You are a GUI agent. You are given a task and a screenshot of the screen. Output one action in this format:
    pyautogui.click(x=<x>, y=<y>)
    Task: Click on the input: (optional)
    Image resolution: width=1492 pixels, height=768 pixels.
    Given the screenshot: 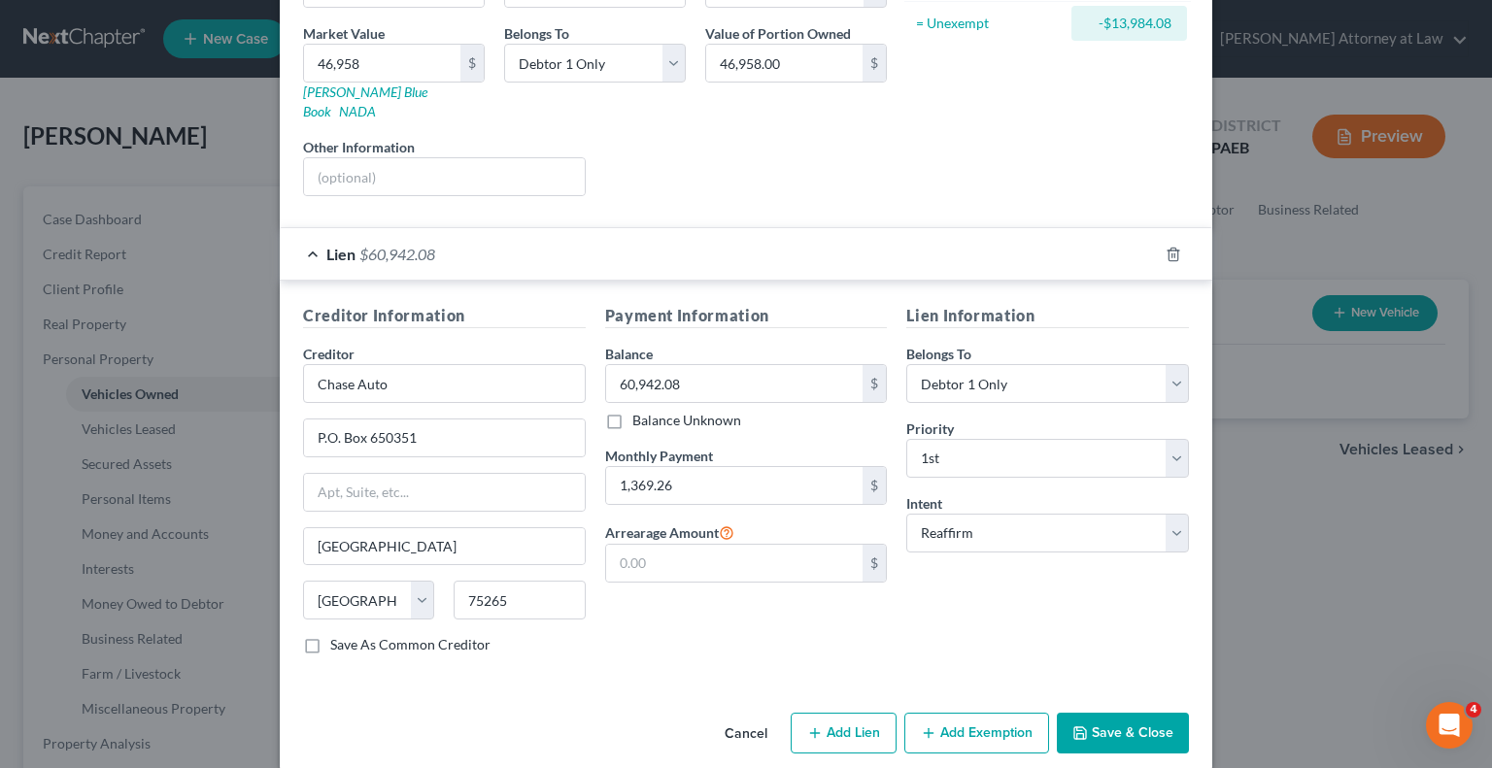 What is the action you would take?
    pyautogui.click(x=444, y=177)
    